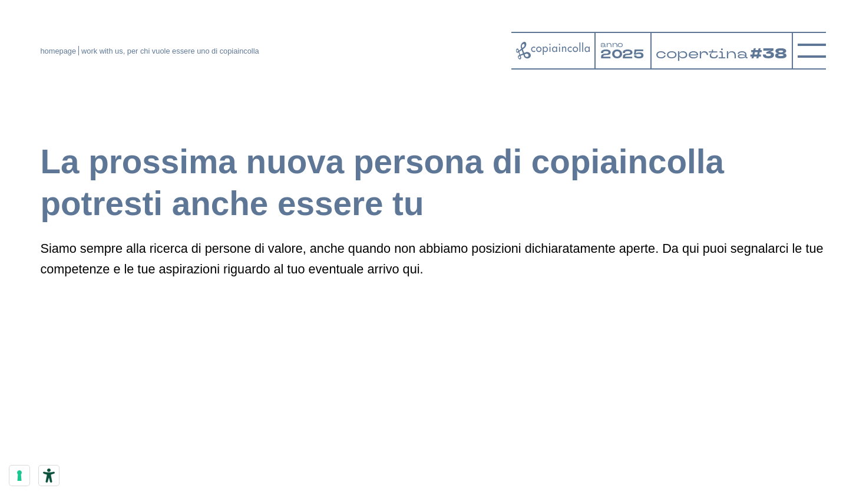  Describe the element at coordinates (49, 475) in the screenshot. I see `button: Strumenti di accessibilità` at that location.